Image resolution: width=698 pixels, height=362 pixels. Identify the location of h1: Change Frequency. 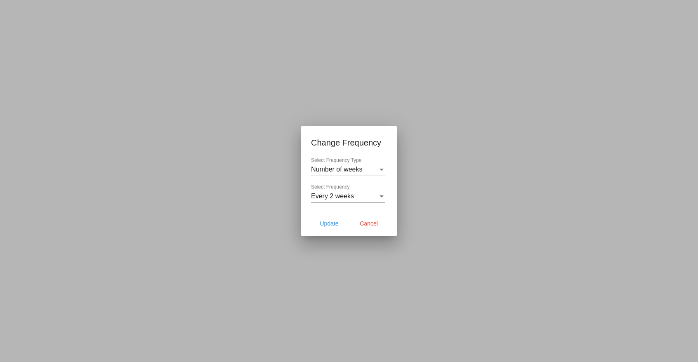
(349, 143).